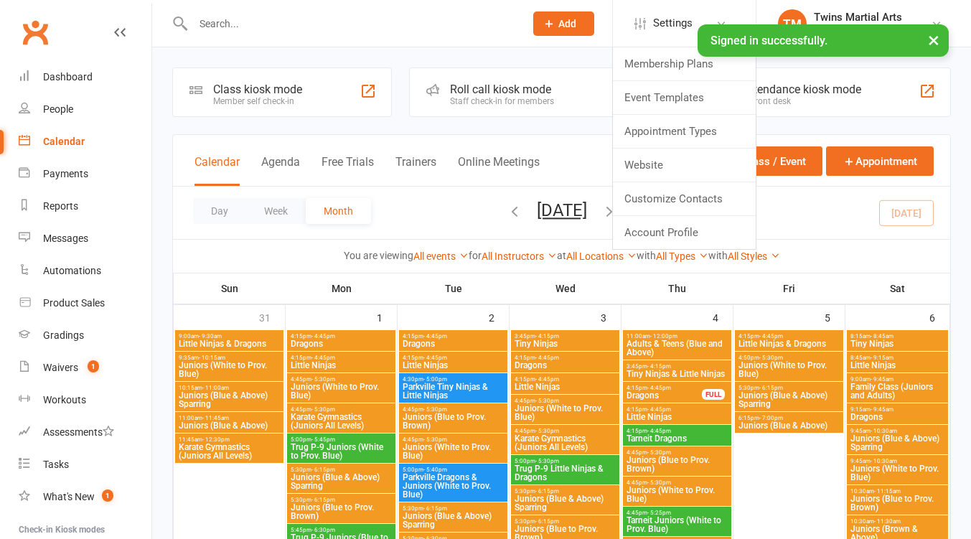 Image resolution: width=971 pixels, height=539 pixels. Describe the element at coordinates (85, 174) in the screenshot. I see `a: Payments` at that location.